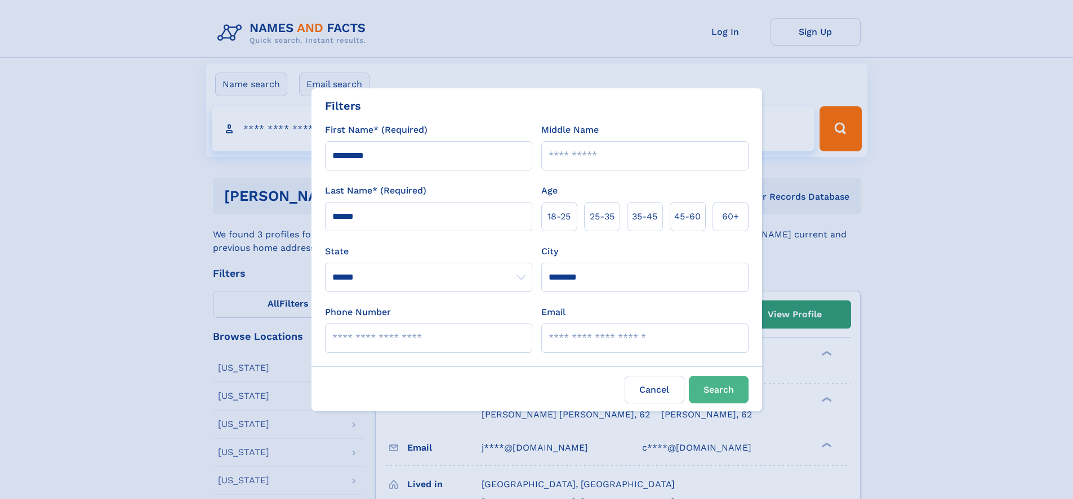 This screenshot has width=1073, height=499. What do you see at coordinates (429, 252) in the screenshot?
I see `label: State` at bounding box center [429, 252].